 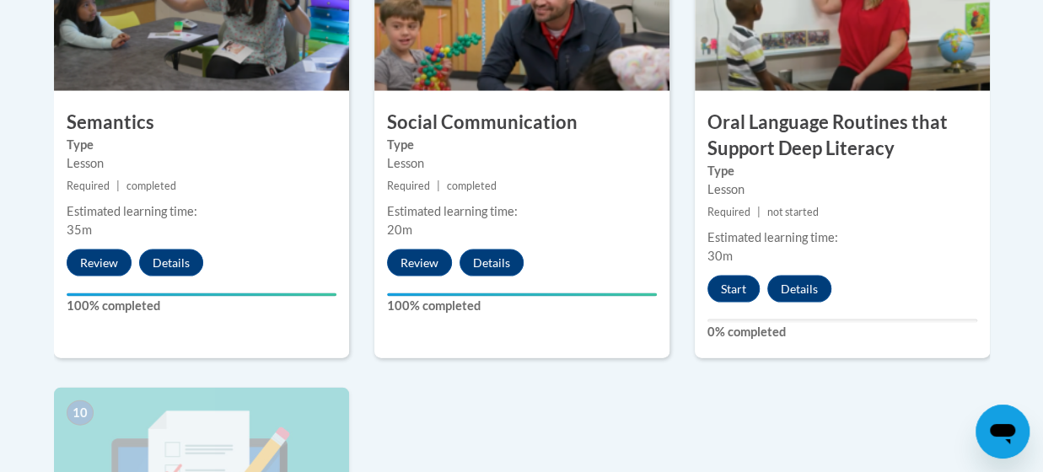 What do you see at coordinates (400, 229) in the screenshot?
I see `span: 20m` at bounding box center [400, 229].